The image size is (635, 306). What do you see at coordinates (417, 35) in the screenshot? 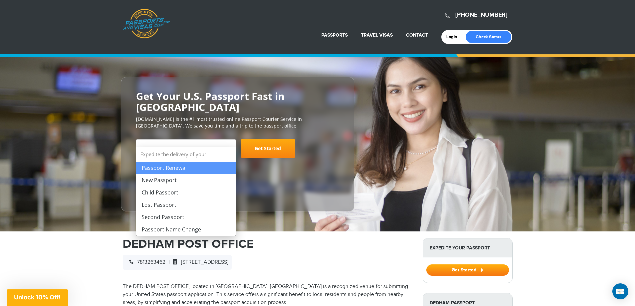
I see `a: Contact` at bounding box center [417, 35].